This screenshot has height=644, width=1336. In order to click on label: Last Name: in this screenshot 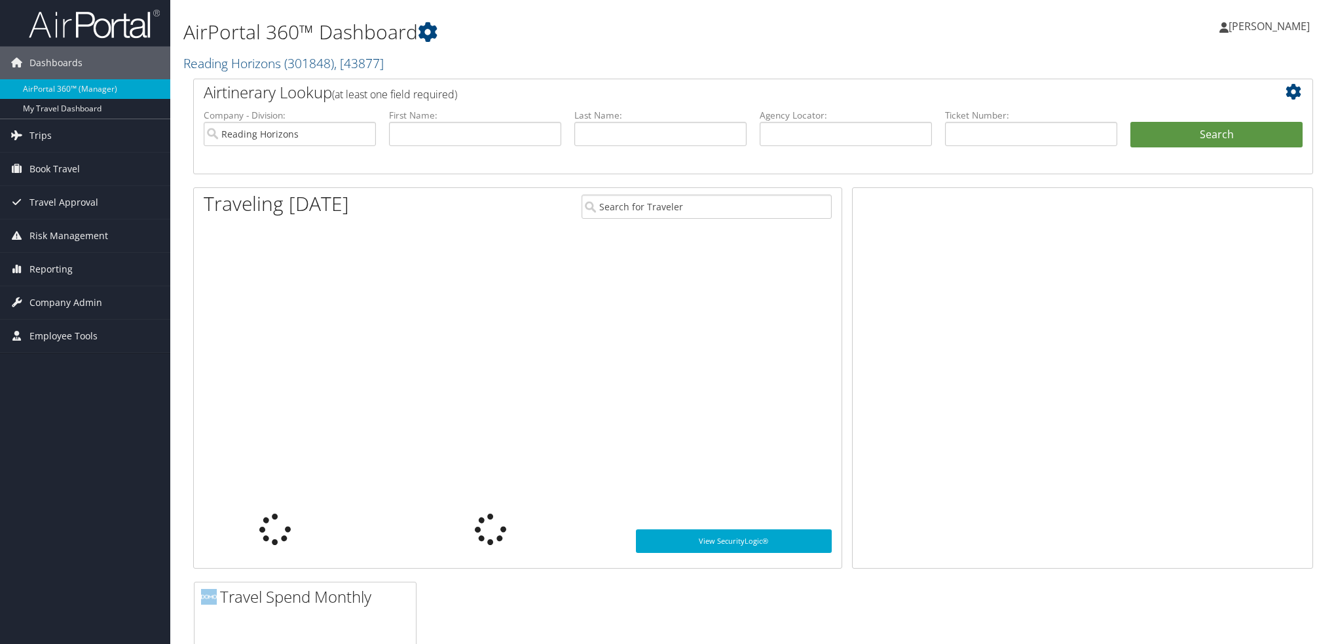, I will do `click(660, 115)`.